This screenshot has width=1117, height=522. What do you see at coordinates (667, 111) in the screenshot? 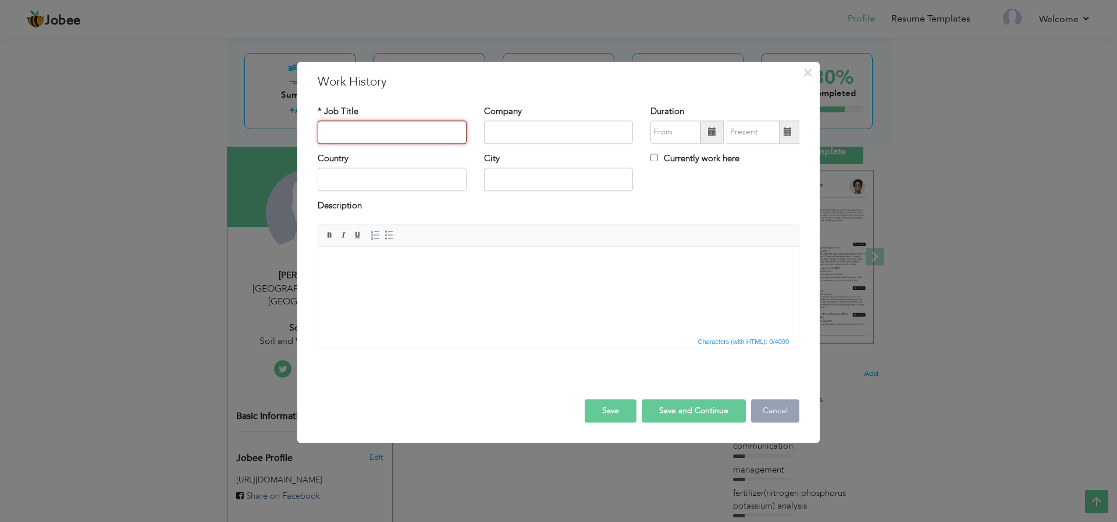
I see `label: Duration` at bounding box center [667, 111].